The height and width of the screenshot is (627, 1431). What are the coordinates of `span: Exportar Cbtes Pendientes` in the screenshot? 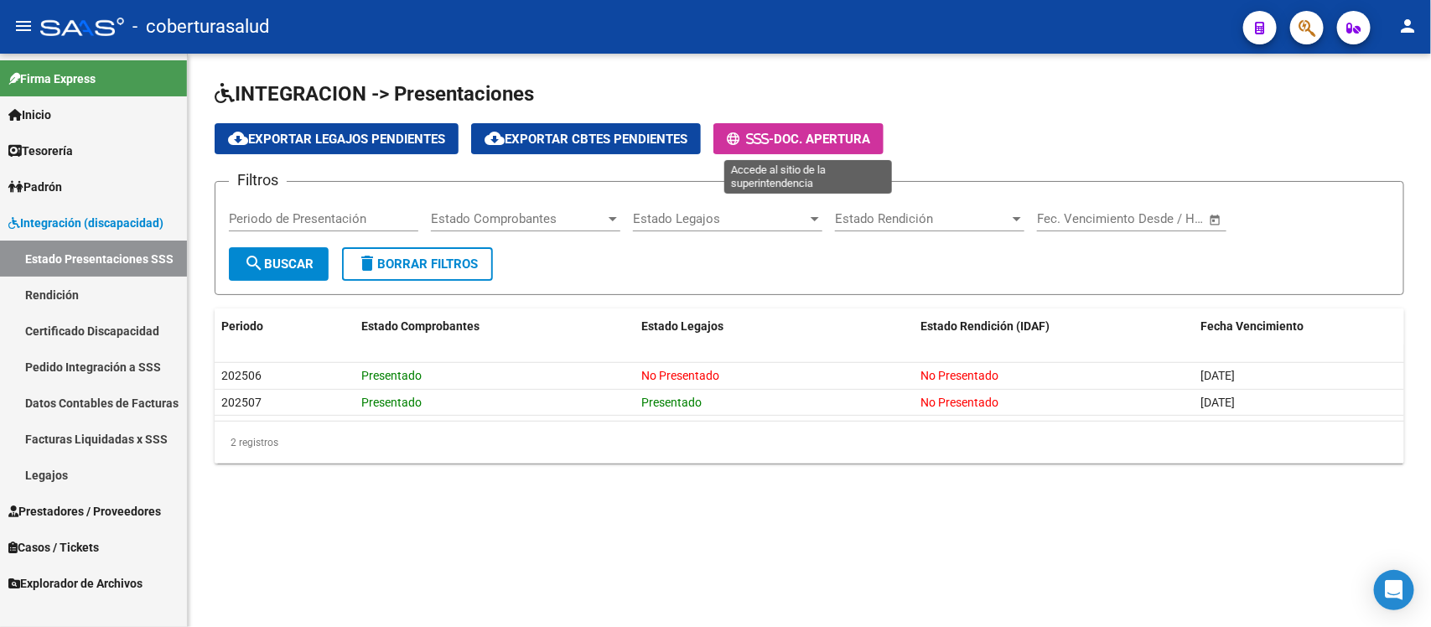 It's located at (586, 139).